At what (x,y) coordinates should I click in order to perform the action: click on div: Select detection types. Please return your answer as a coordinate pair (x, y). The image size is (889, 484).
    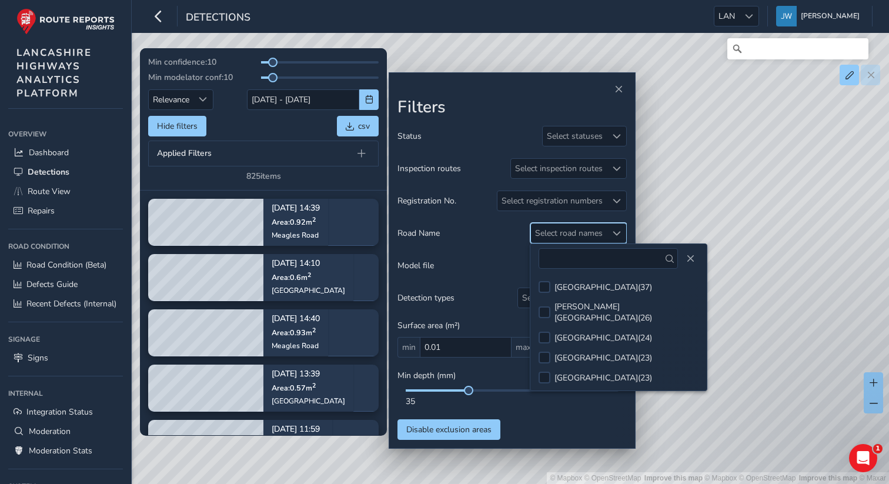
    Looking at the image, I should click on (562, 298).